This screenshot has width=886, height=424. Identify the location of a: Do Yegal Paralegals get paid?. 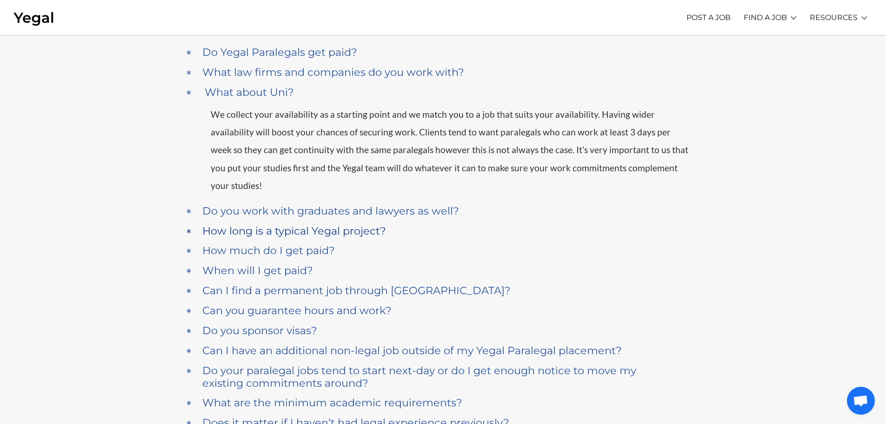
(443, 52).